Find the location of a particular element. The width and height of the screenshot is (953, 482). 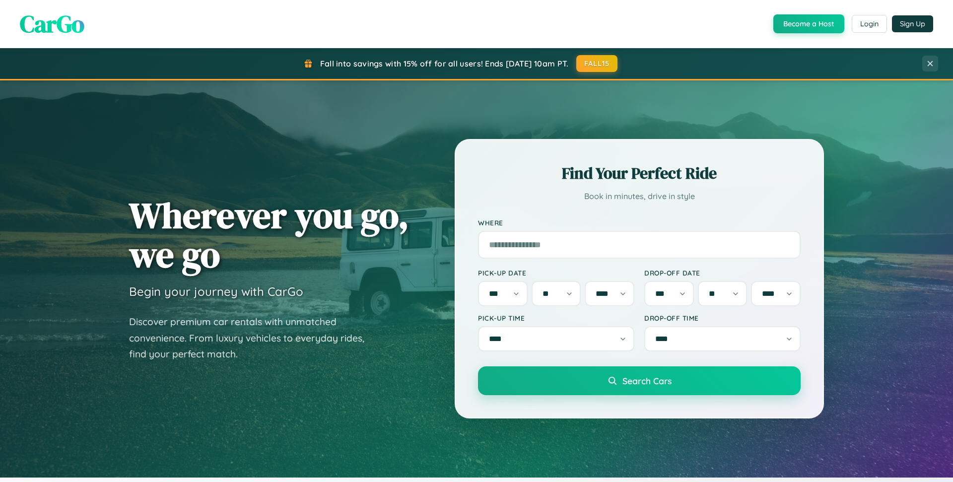

label: Where is located at coordinates (639, 222).